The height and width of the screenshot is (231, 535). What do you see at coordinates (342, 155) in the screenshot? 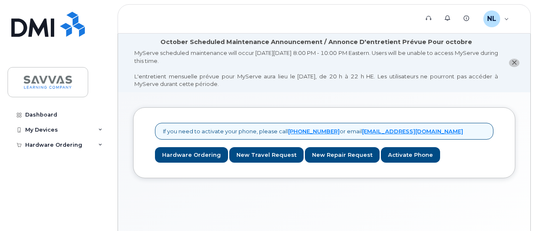
I see `a: New Repair Request` at bounding box center [342, 155].